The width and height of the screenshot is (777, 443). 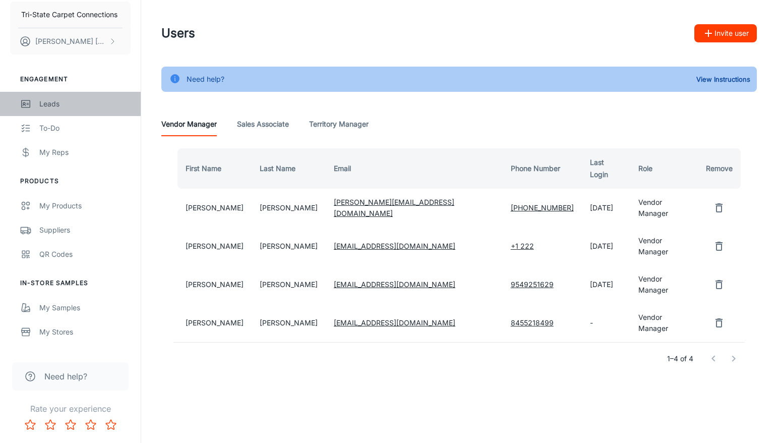 What do you see at coordinates (189, 124) in the screenshot?
I see `a: Vendor Manager` at bounding box center [189, 124].